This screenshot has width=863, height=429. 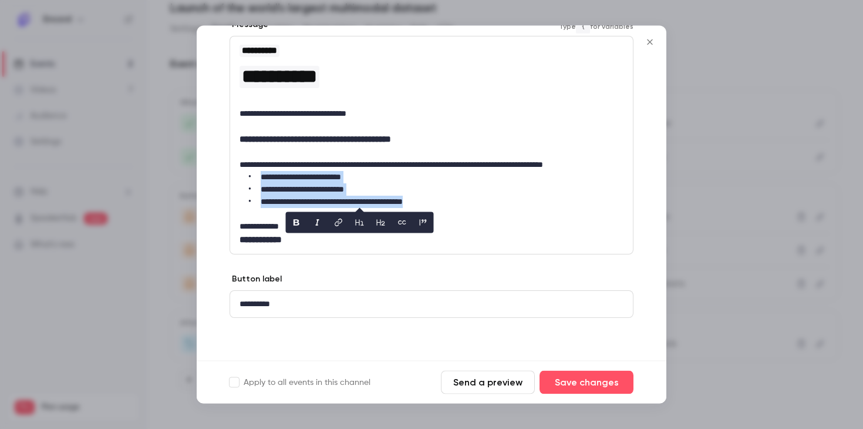 What do you see at coordinates (423, 222) in the screenshot?
I see `button: blockquote` at bounding box center [423, 222].